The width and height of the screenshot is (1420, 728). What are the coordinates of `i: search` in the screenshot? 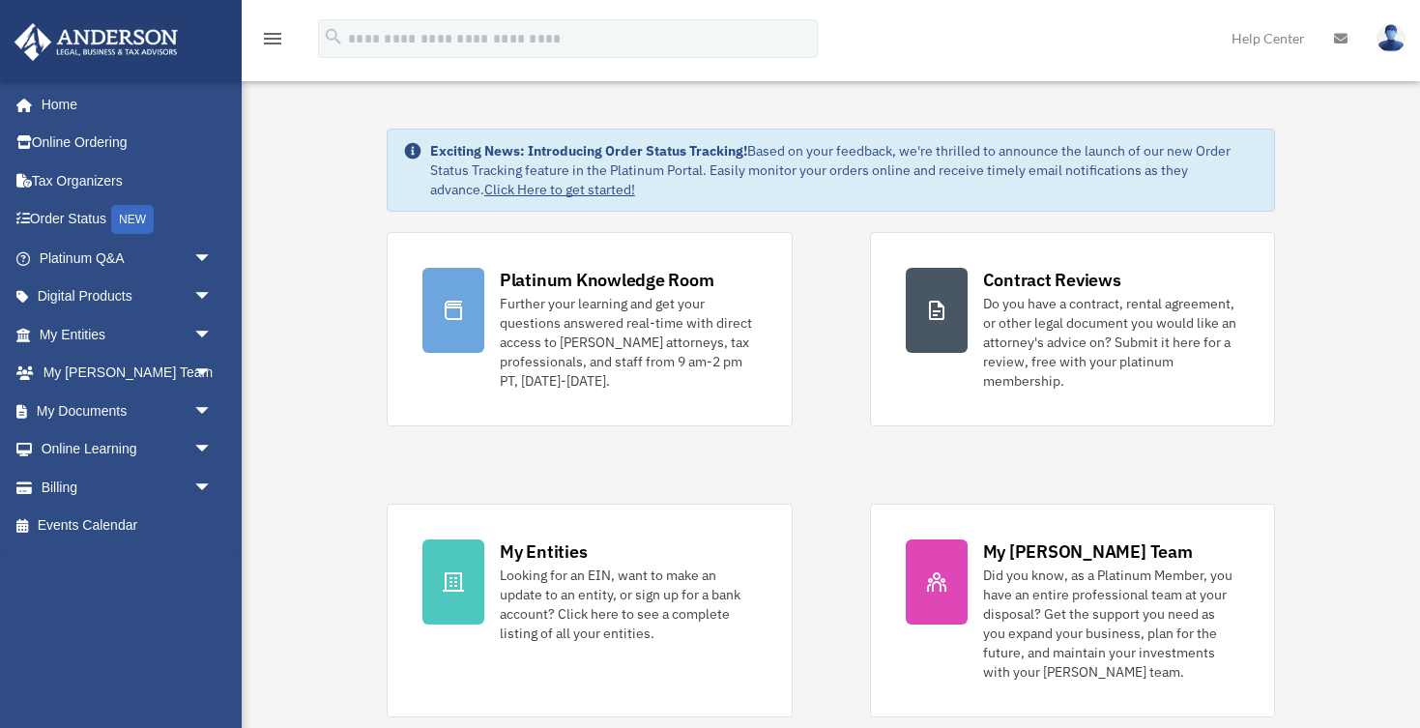 It's located at (333, 37).